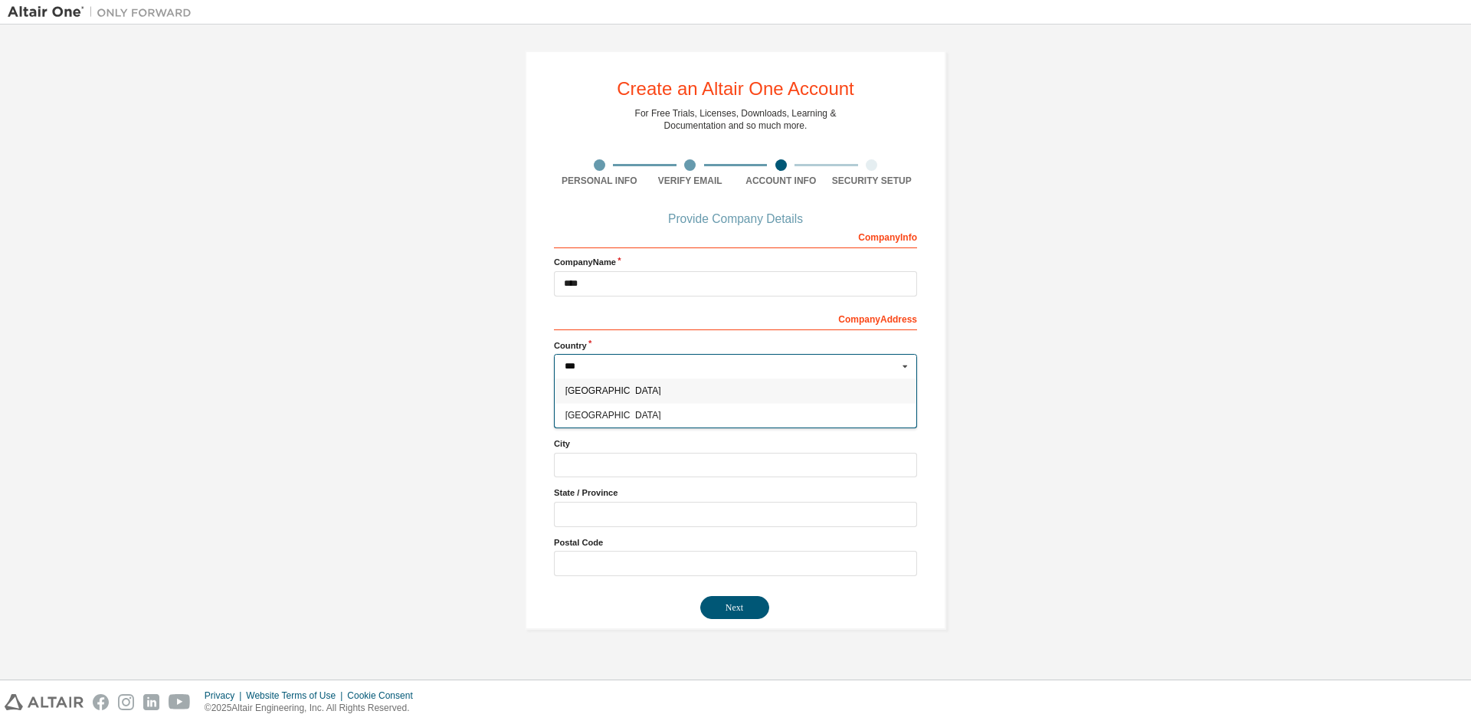 This screenshot has width=1471, height=724. I want to click on div: Provide Company Details, so click(735, 219).